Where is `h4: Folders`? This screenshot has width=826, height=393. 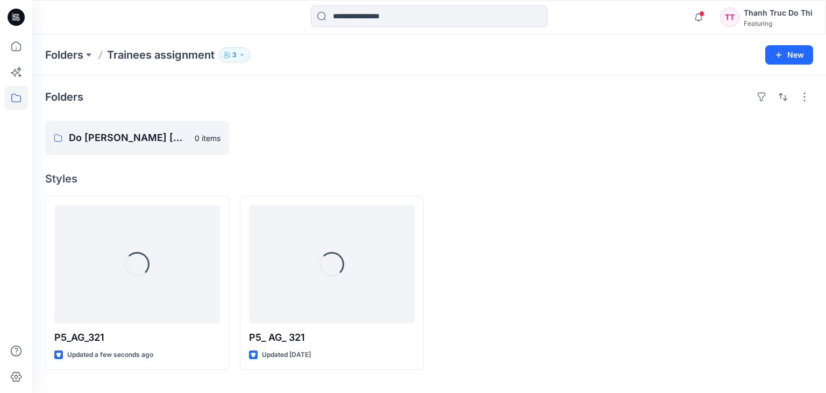 h4: Folders is located at coordinates (64, 97).